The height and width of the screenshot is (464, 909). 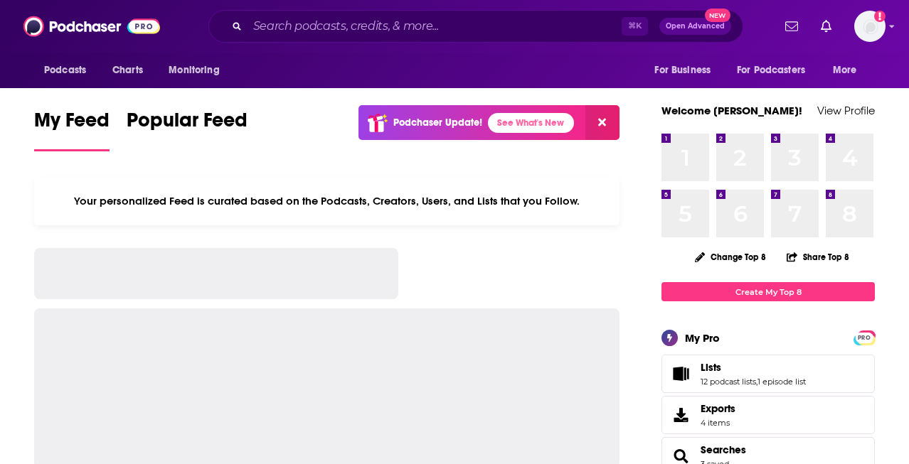 What do you see at coordinates (864, 338) in the screenshot?
I see `span: PRO` at bounding box center [864, 338].